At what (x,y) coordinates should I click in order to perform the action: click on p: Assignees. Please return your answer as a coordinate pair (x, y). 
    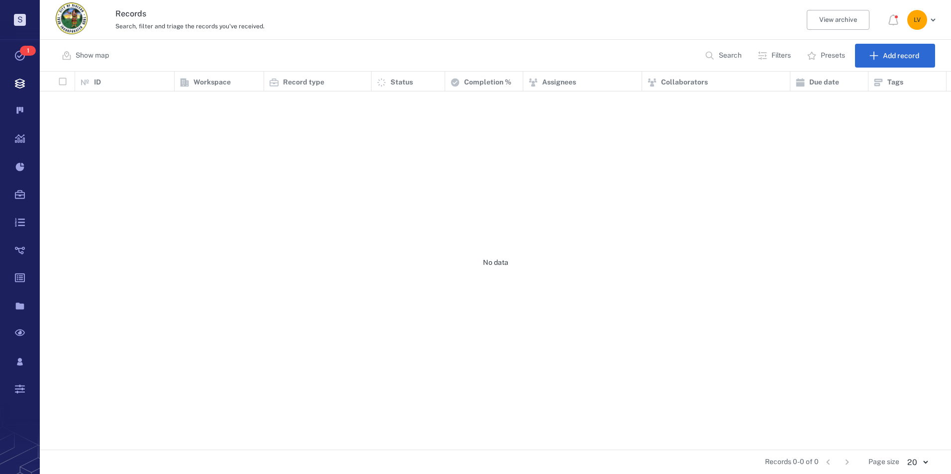
    Looking at the image, I should click on (559, 83).